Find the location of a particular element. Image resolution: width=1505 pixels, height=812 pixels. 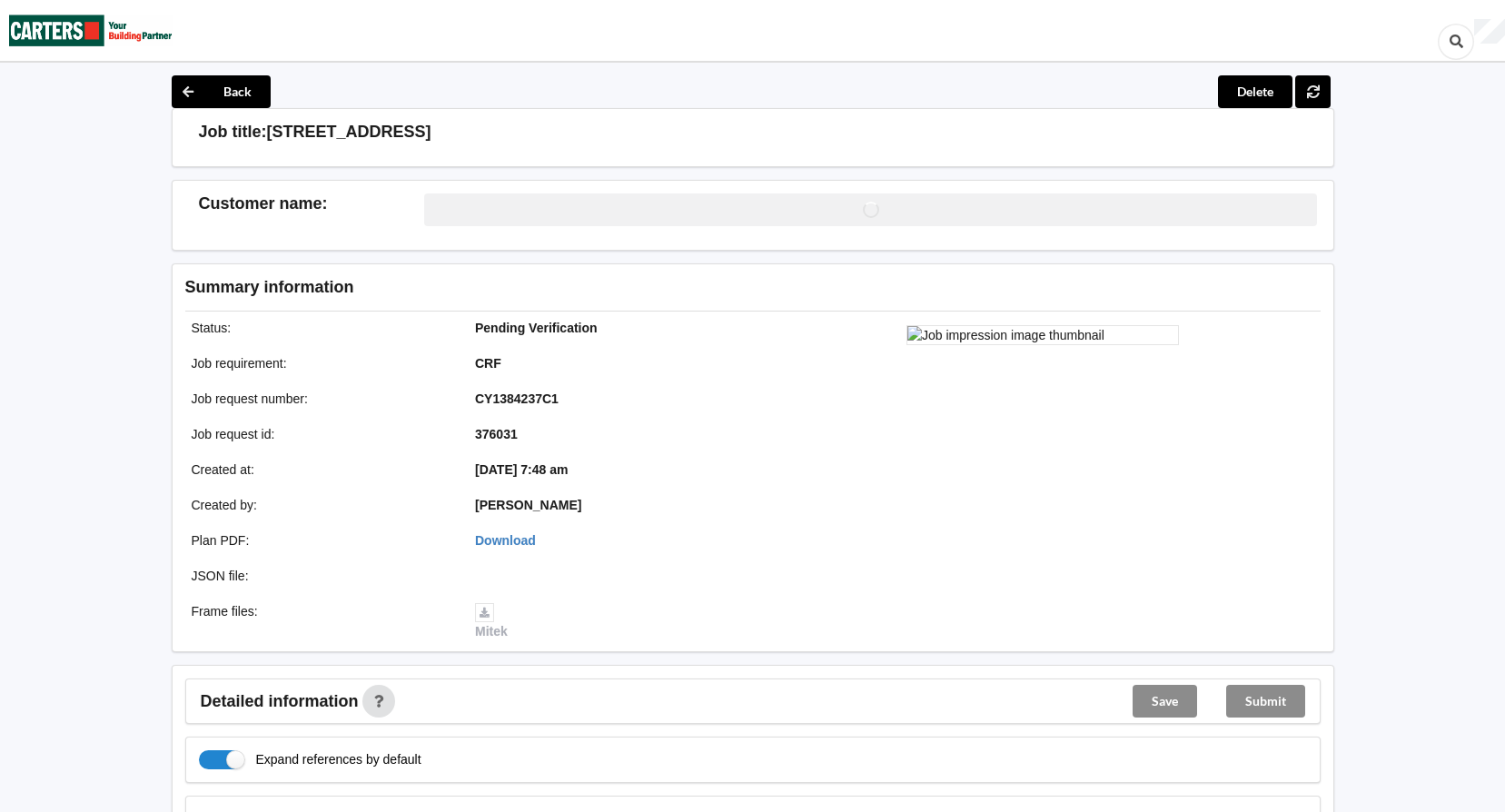

button: Back is located at coordinates (221, 91).